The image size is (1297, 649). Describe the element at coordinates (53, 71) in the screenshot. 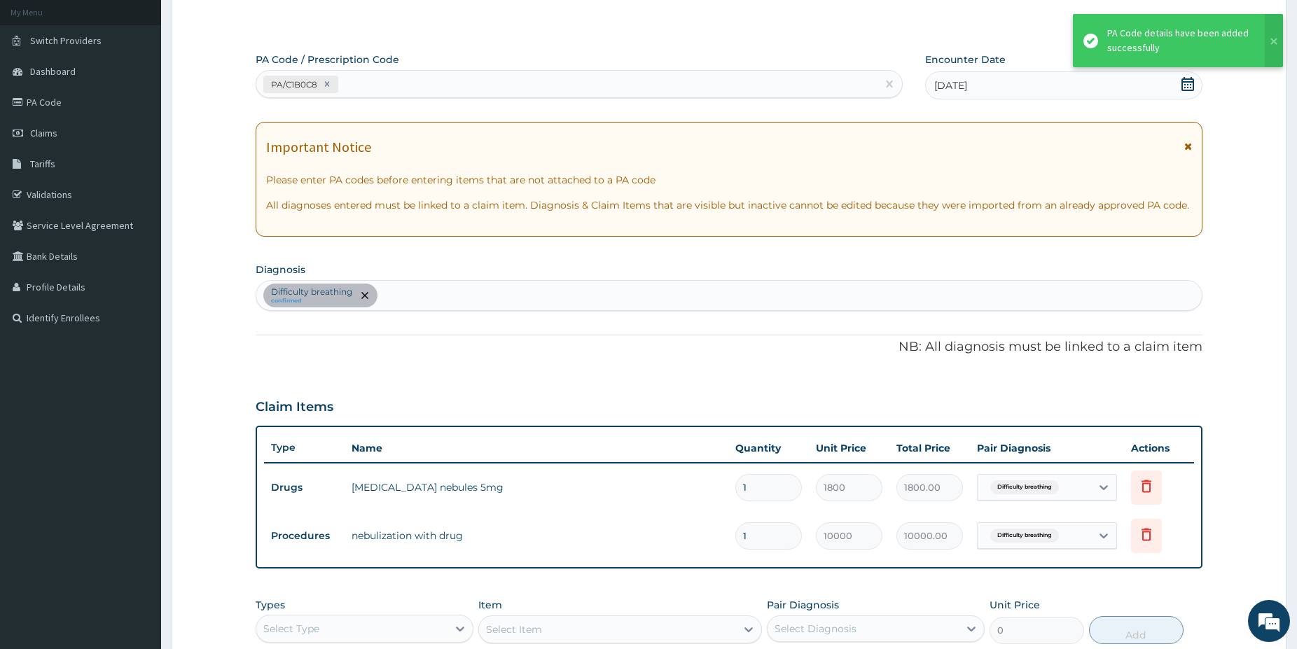

I see `span: Dashboard` at that location.